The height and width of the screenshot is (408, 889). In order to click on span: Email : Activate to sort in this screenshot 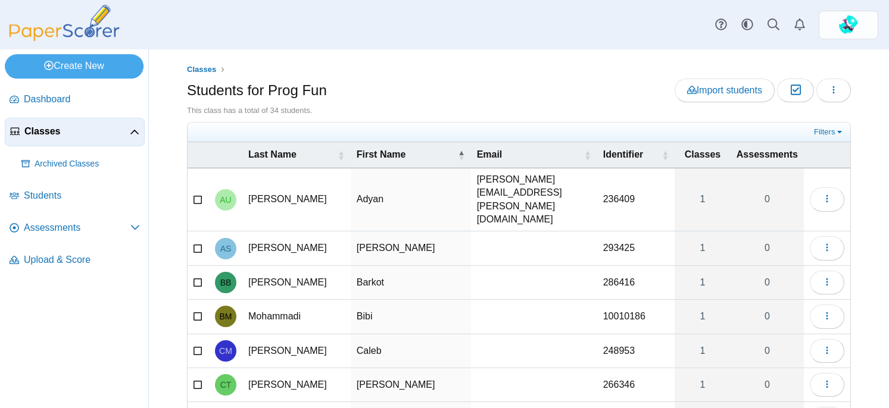, I will do `click(588, 155)`.